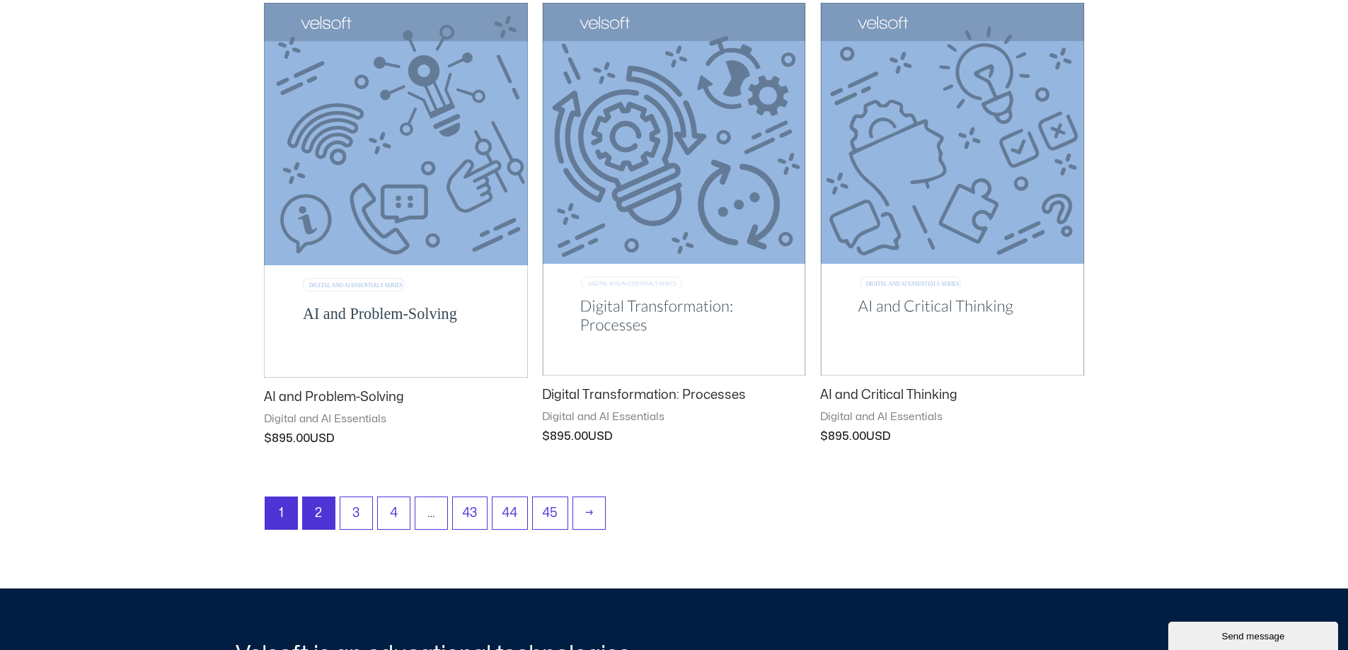 The width and height of the screenshot is (1348, 650). What do you see at coordinates (674, 517) in the screenshot?
I see `nav: Product Pagination` at bounding box center [674, 517].